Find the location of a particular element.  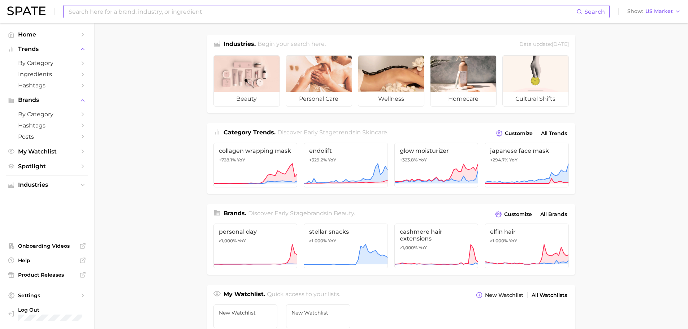

a: Home is located at coordinates (47, 34).